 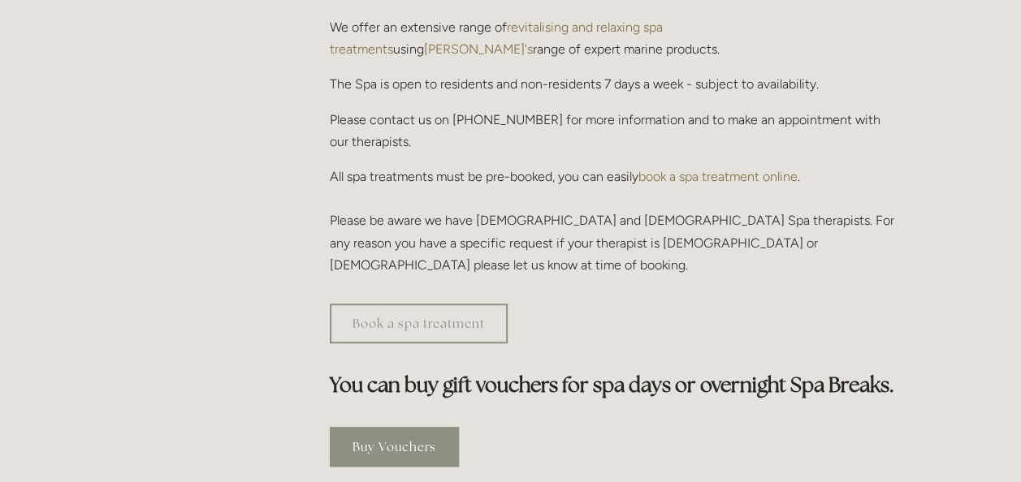 I want to click on p: All spa treatments must be pre-booked, you can easily . Please be aware we have [DEMOGRAPHIC_DATA..., so click(x=614, y=221).